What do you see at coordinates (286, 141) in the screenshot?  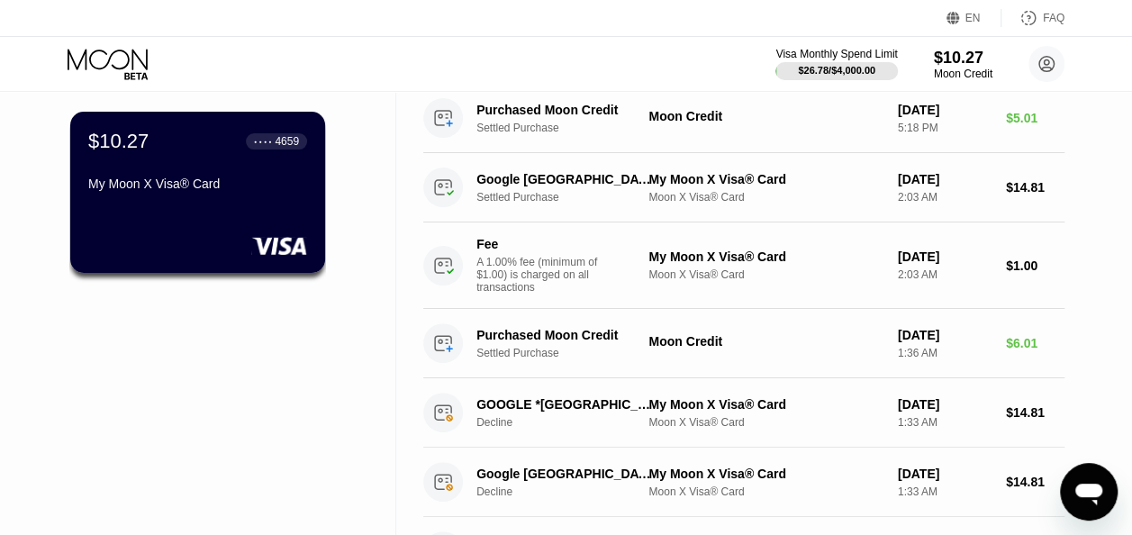 I see `div: 4659` at bounding box center [286, 141].